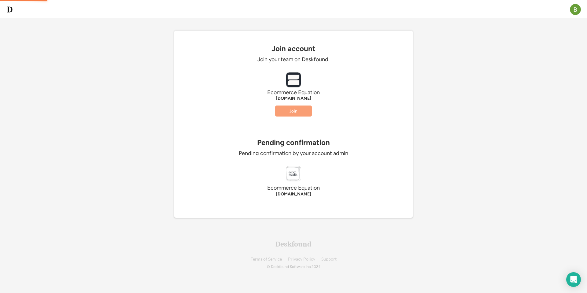 This screenshot has width=587, height=293. What do you see at coordinates (266, 259) in the screenshot?
I see `a: Terms of Service` at bounding box center [266, 259].